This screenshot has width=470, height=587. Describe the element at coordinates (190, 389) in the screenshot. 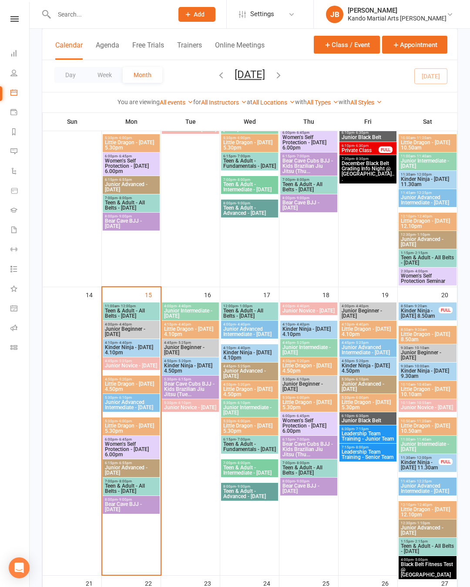

I see `span: Bear Cave Cubs BJJ - Kids Brazilian Jiu Jitsu (Tue...` at that location.